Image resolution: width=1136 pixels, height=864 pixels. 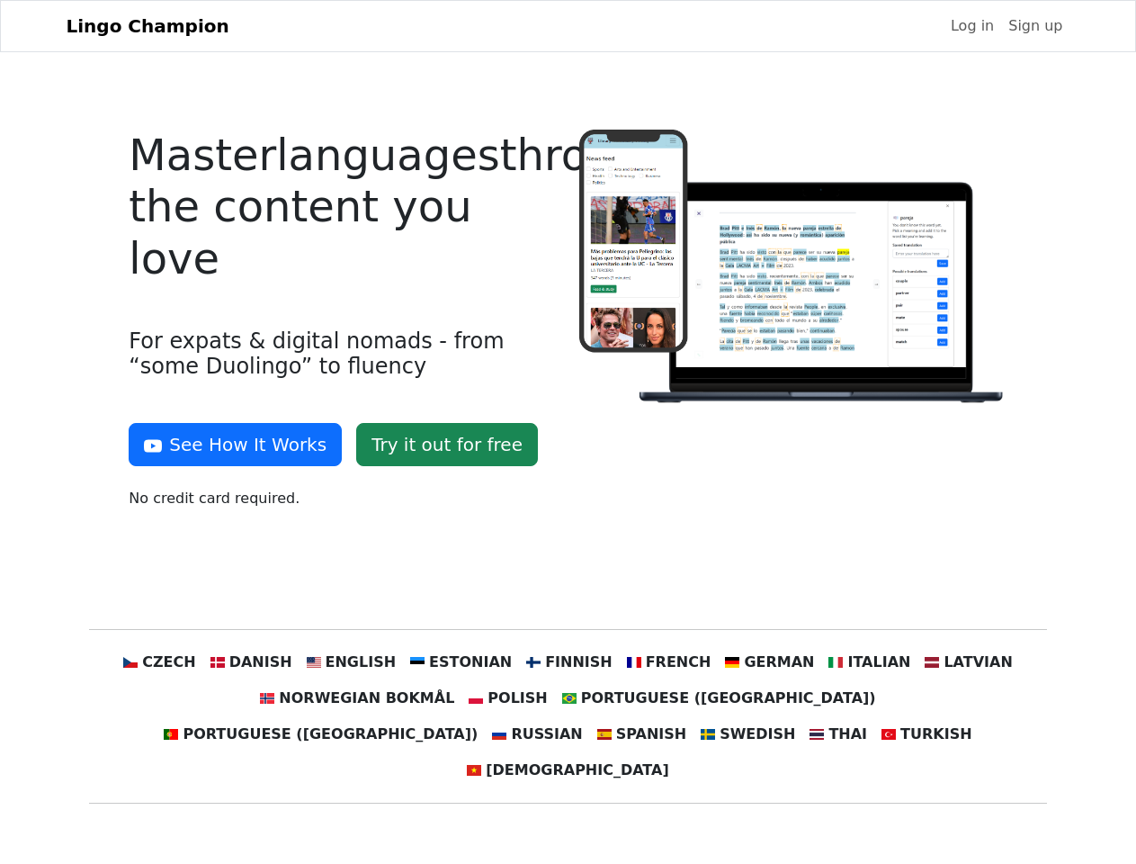 I want to click on img: de.svg, so click(x=732, y=662).